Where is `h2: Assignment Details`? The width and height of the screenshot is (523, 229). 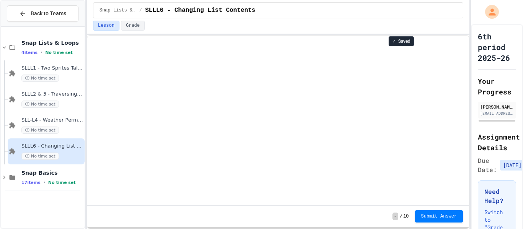
h2: Assignment Details is located at coordinates (497, 142).